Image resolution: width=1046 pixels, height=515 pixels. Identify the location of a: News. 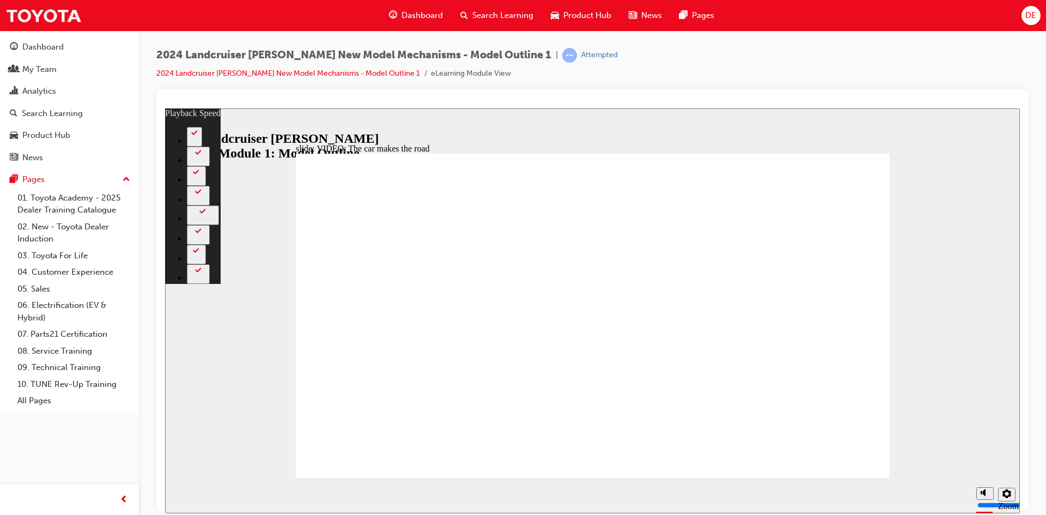
(69, 157).